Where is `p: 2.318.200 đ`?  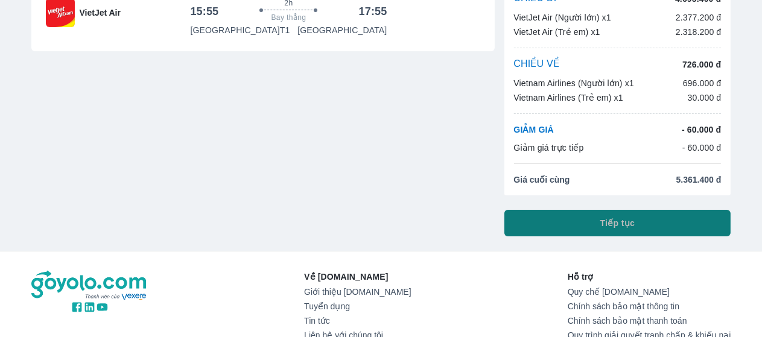
p: 2.318.200 đ is located at coordinates (698, 32).